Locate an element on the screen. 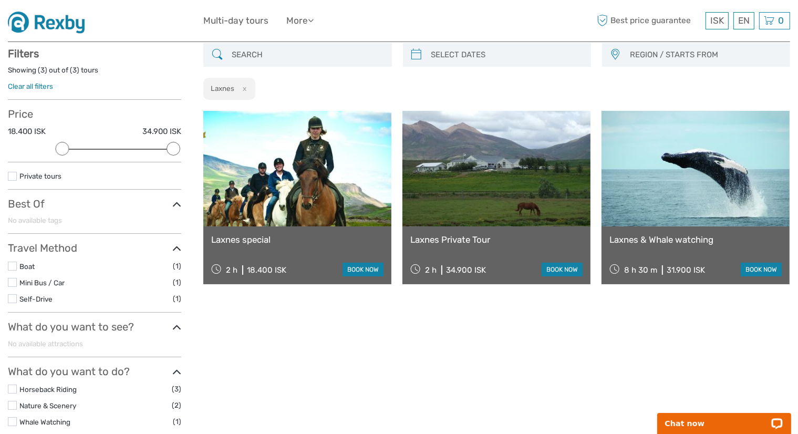  span: No available tags is located at coordinates (35, 220).